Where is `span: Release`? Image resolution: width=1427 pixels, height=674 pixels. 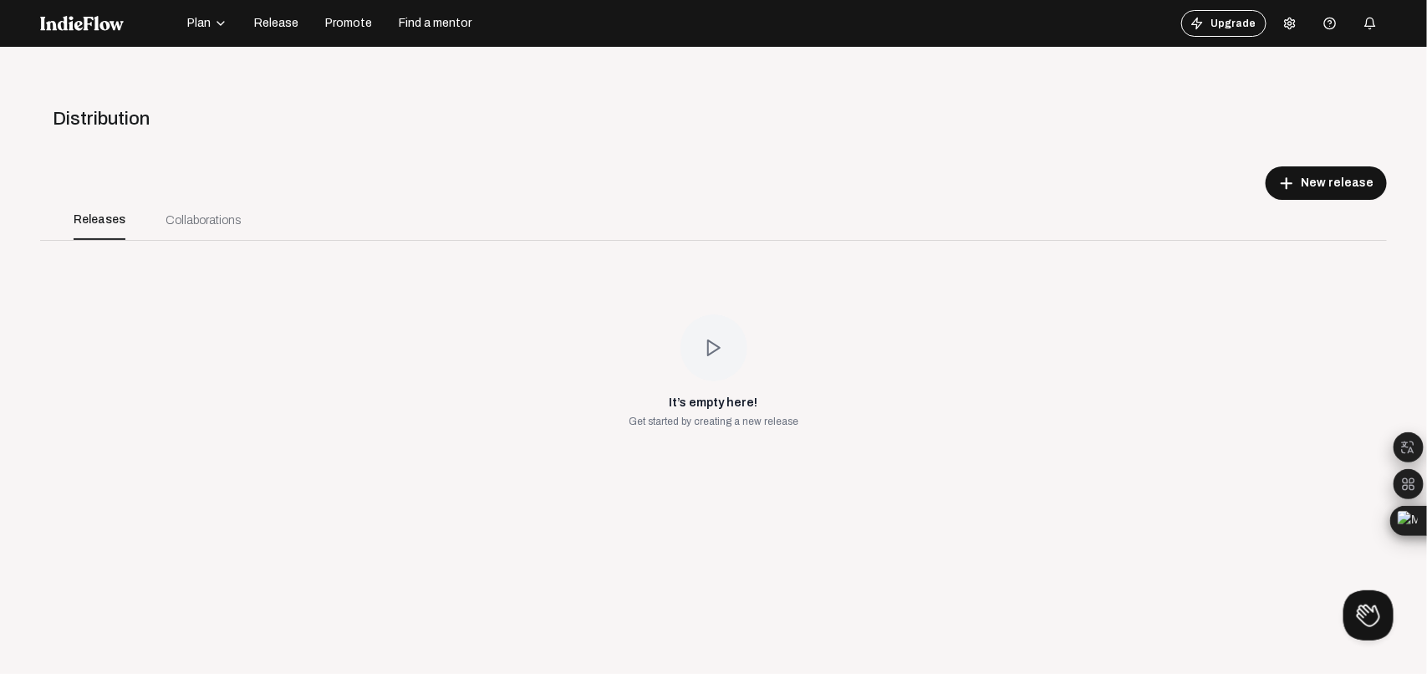
span: Release is located at coordinates (276, 23).